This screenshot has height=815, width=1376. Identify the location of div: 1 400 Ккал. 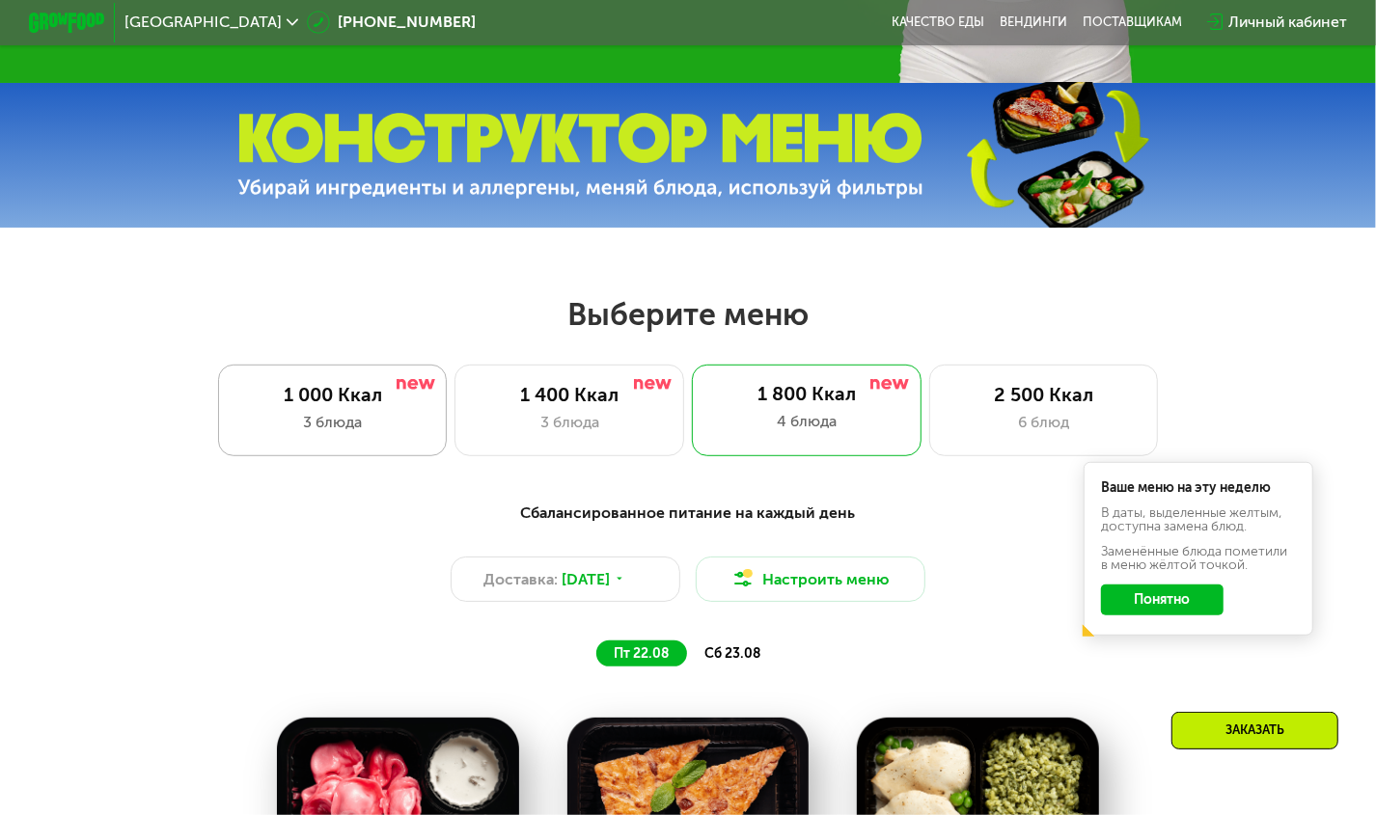
(569, 396).